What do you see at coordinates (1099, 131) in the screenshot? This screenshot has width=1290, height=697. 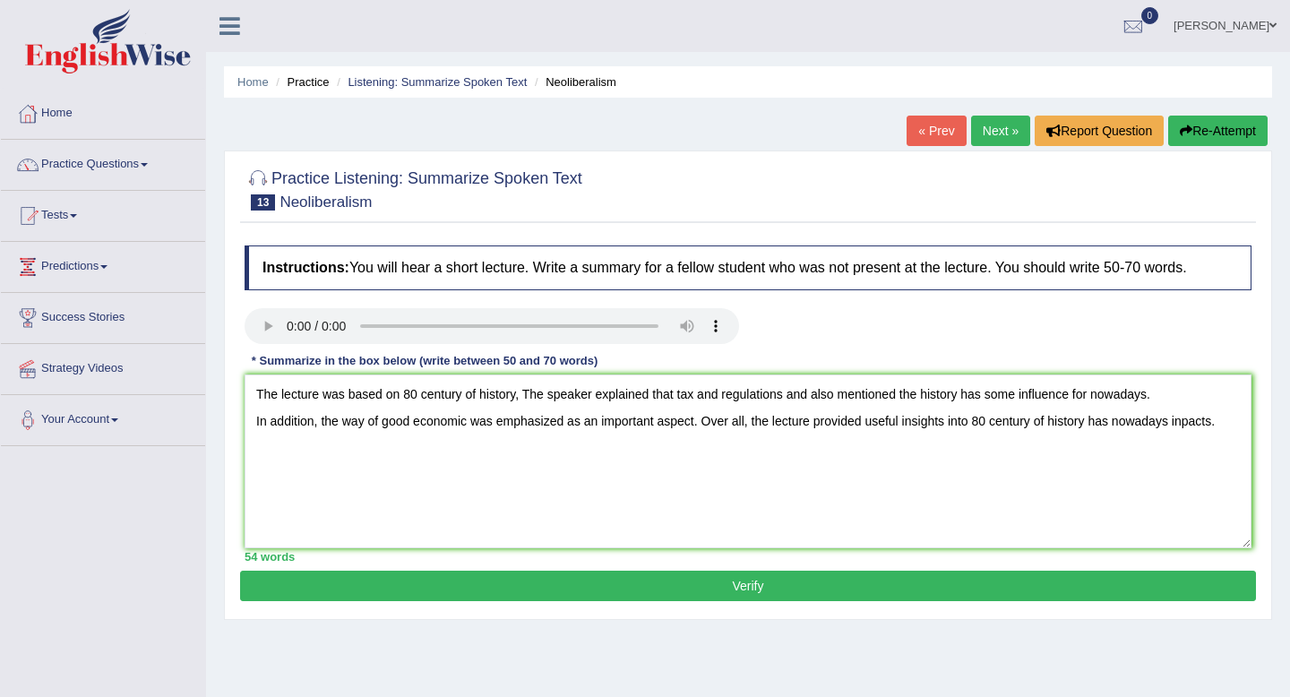 I see `button: Report Question` at bounding box center [1099, 131].